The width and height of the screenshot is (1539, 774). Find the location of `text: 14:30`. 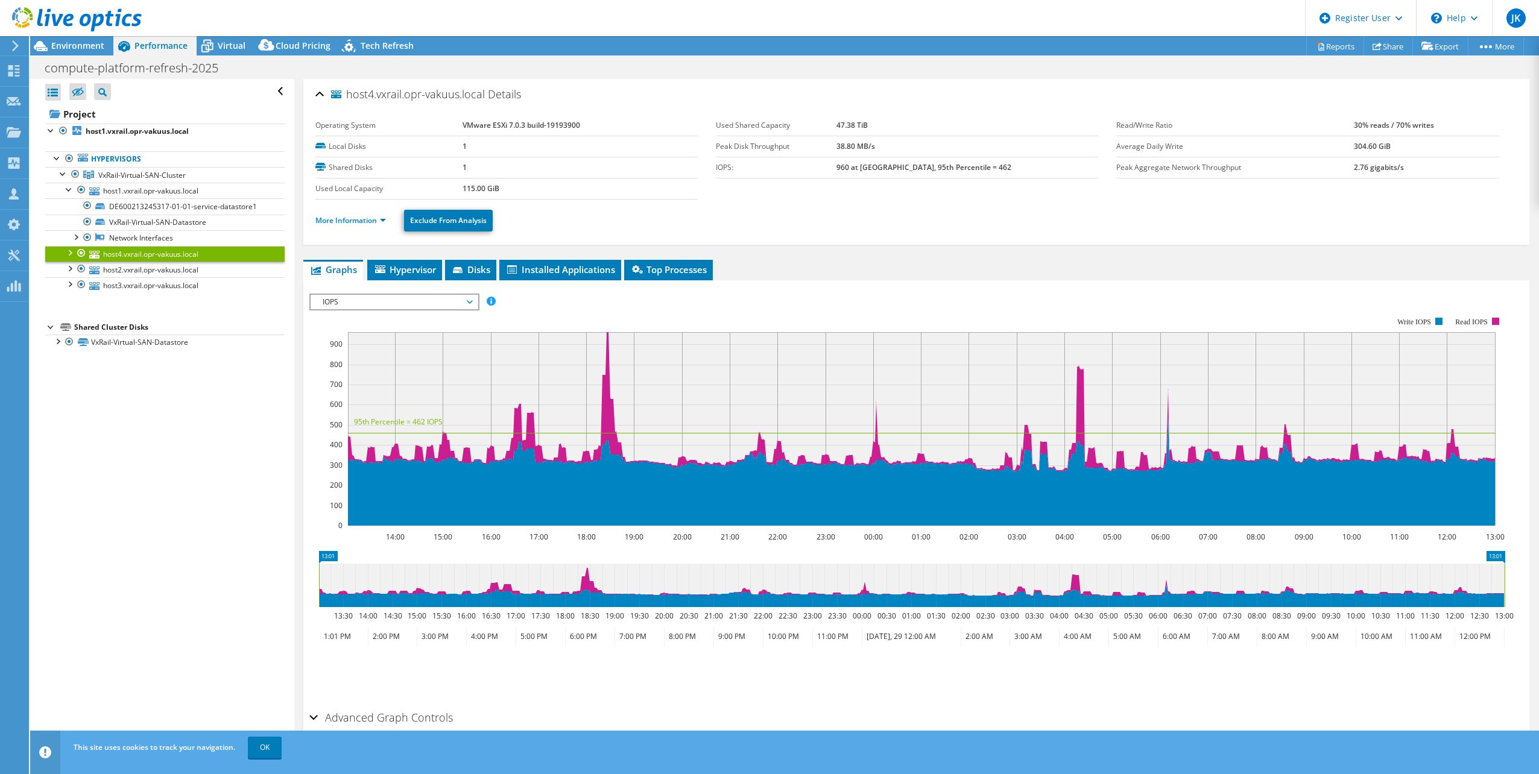

text: 14:30 is located at coordinates (392, 616).